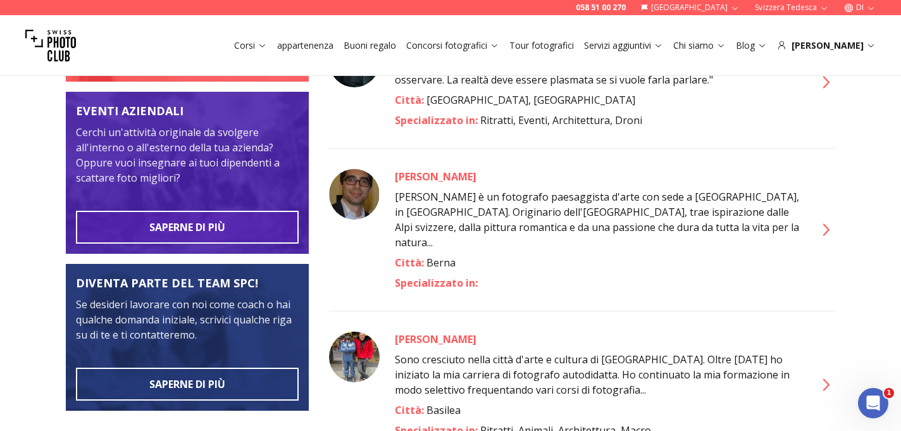 The width and height of the screenshot is (901, 431). What do you see at coordinates (617, 45) in the screenshot?
I see `font: Servizi aggiuntivi` at bounding box center [617, 45].